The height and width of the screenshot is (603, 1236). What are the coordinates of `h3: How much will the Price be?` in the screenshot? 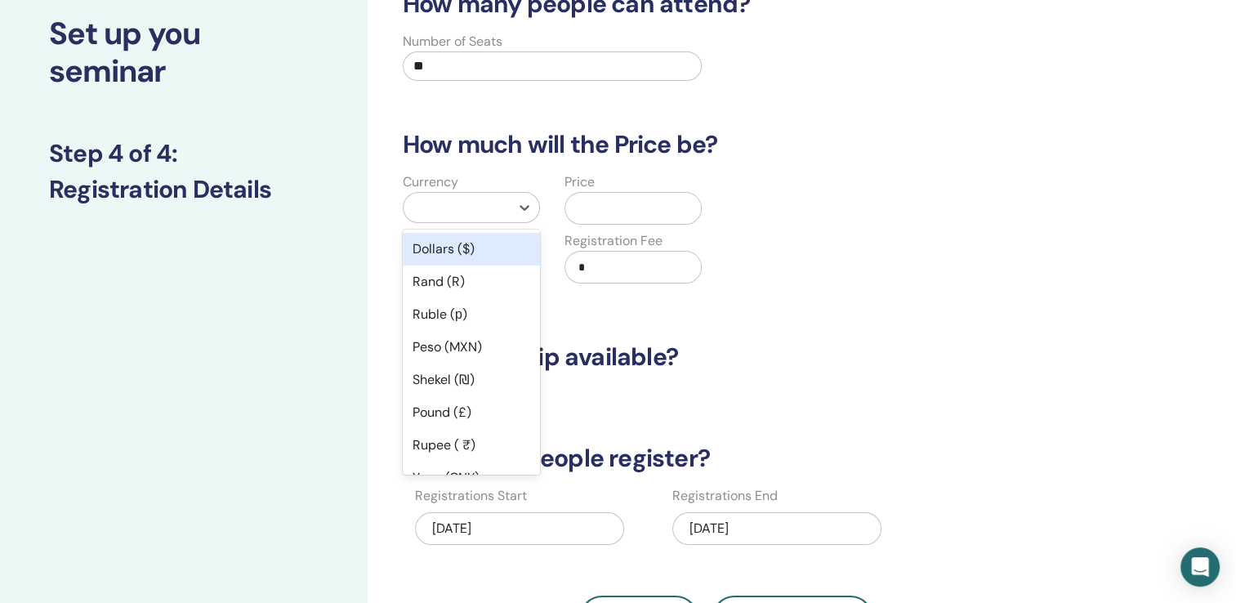 It's located at (727, 145).